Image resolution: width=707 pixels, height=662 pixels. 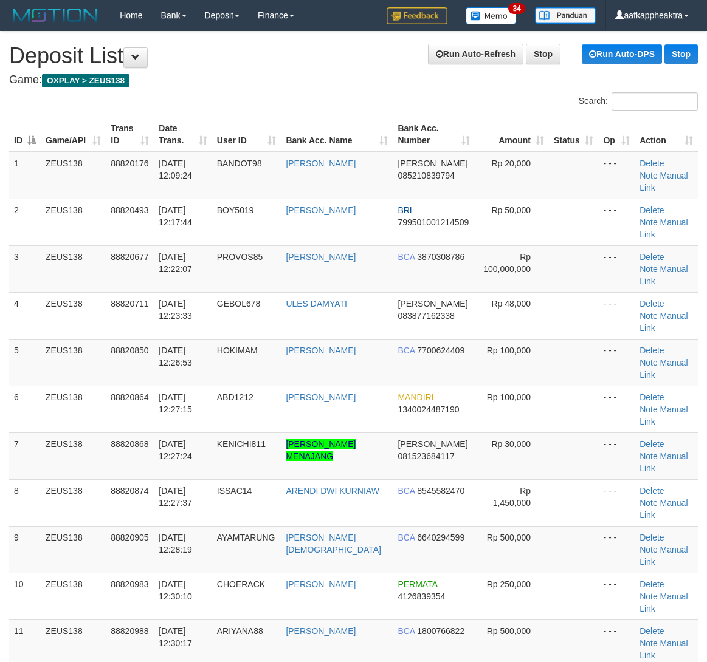 What do you see at coordinates (247, 134) in the screenshot?
I see `th: User ID: activate to sort column ascending` at bounding box center [247, 134].